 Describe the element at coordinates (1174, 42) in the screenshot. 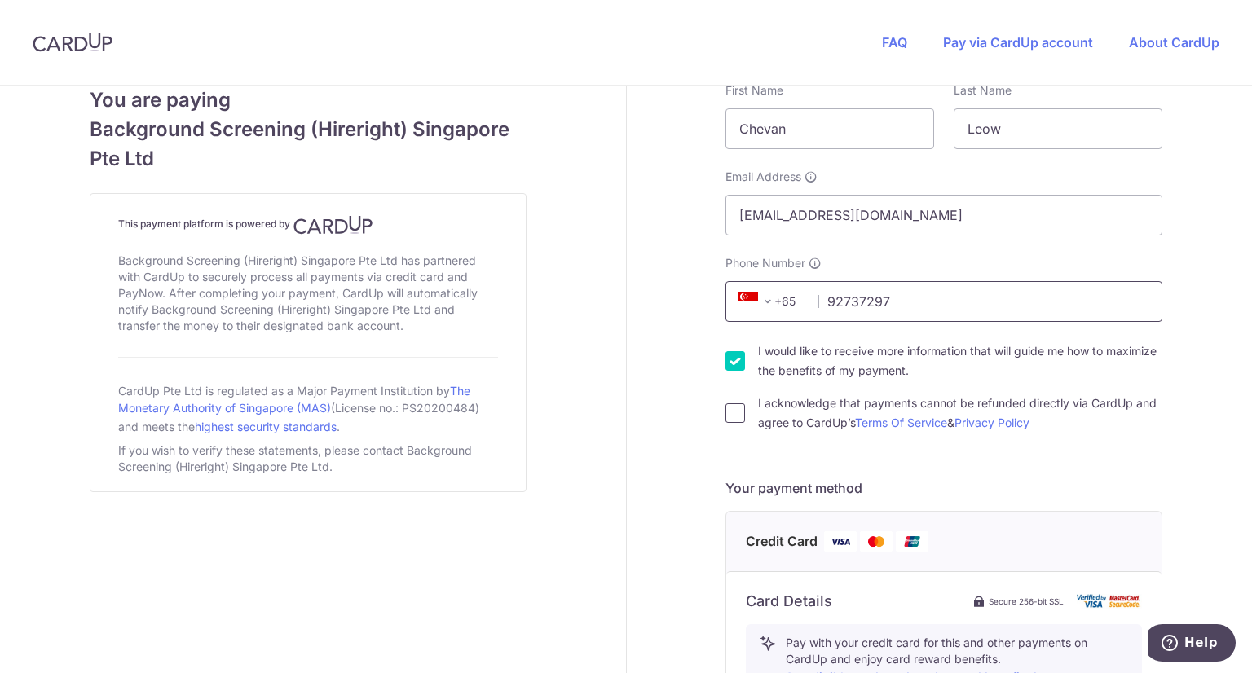

I see `a: About CardUp` at that location.